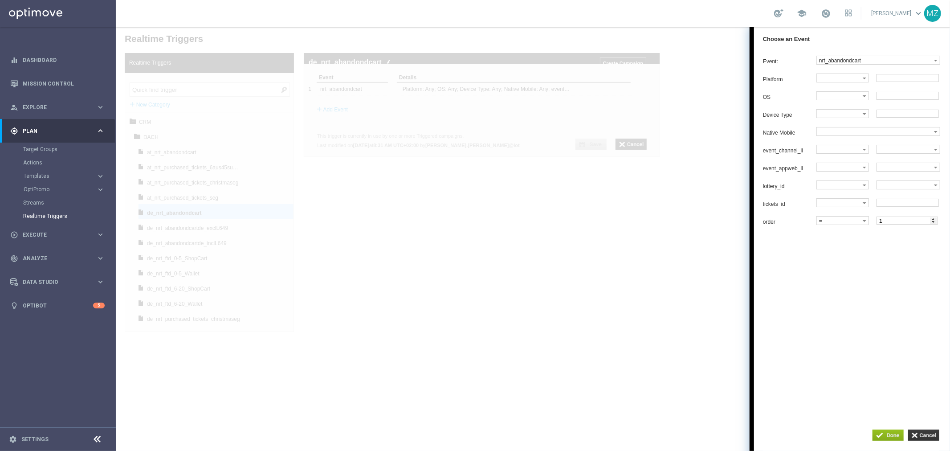 This screenshot has height=451, width=950. I want to click on button: equalizer Dashboard, so click(57, 60).